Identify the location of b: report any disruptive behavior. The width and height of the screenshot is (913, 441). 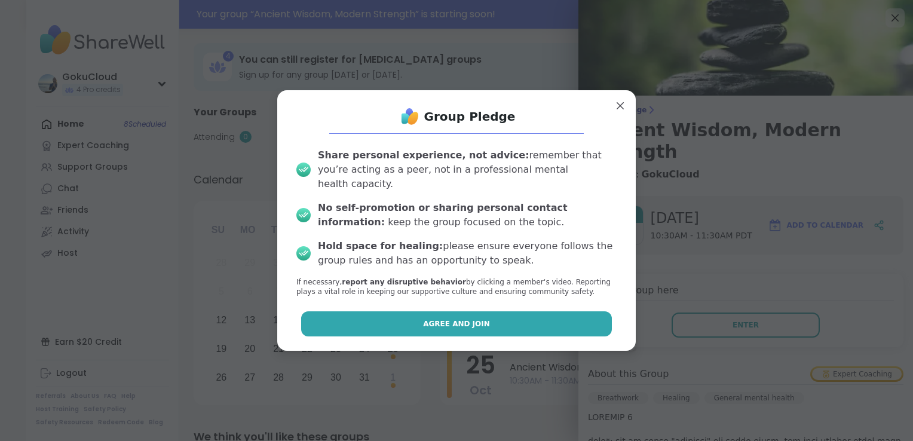
(404, 282).